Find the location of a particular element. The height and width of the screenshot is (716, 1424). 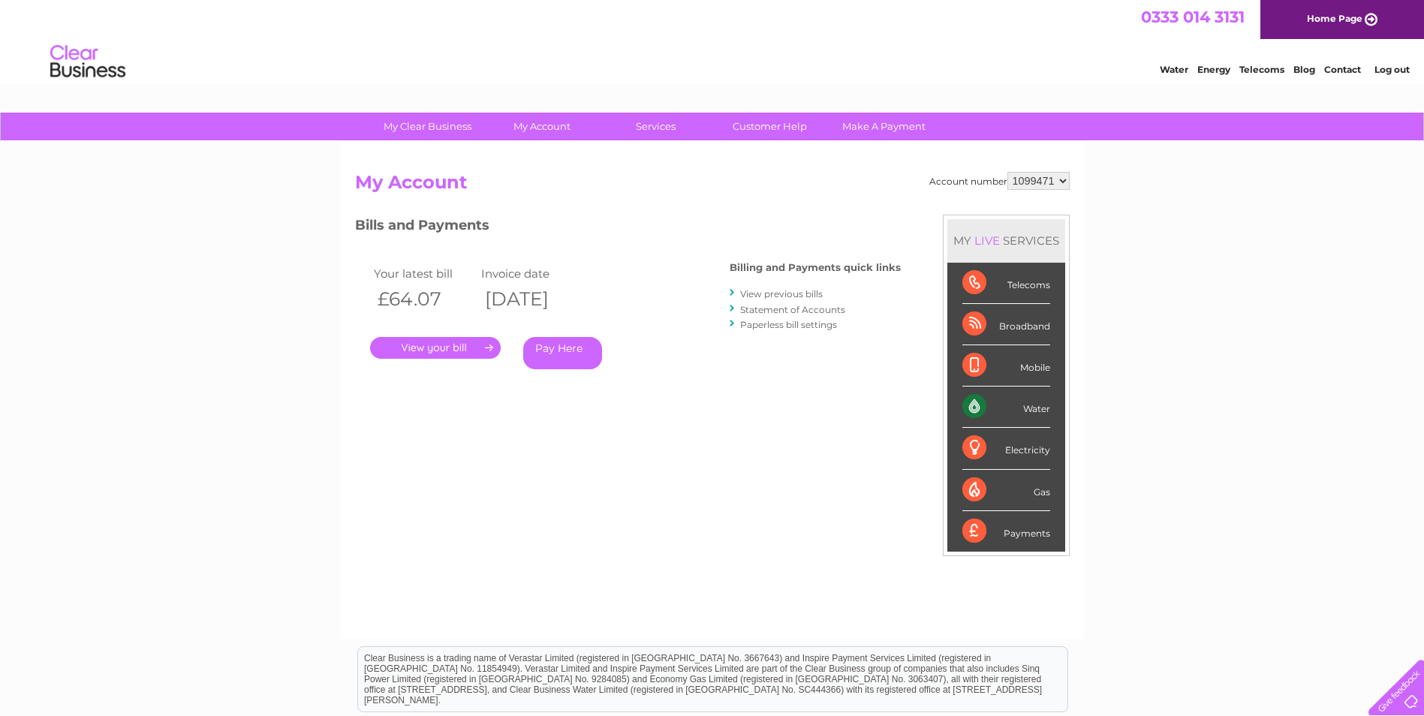

th: £64.07 is located at coordinates (424, 299).